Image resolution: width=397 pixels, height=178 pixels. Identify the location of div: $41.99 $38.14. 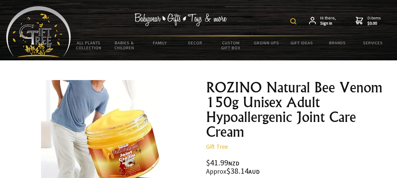
(296, 168).